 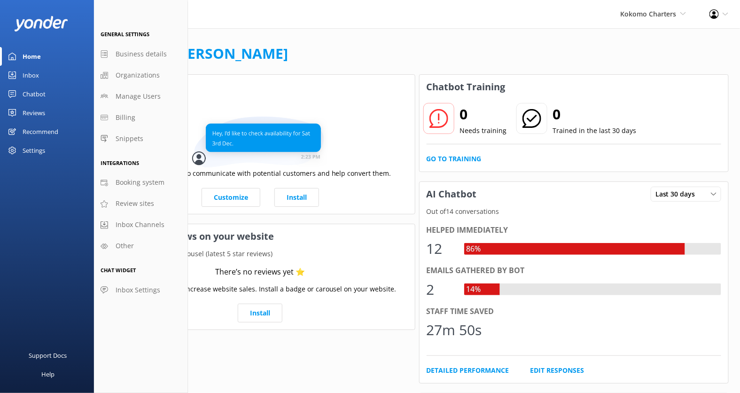 What do you see at coordinates (125, 34) in the screenshot?
I see `span: General Settings` at bounding box center [125, 34].